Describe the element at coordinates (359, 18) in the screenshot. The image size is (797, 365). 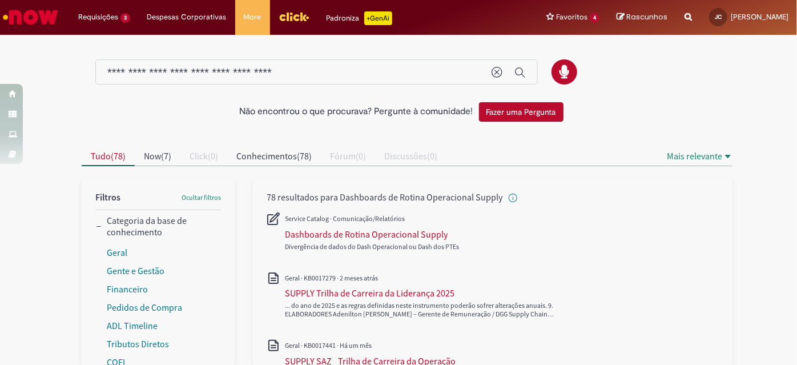
I see `div: Padroniza` at that location.